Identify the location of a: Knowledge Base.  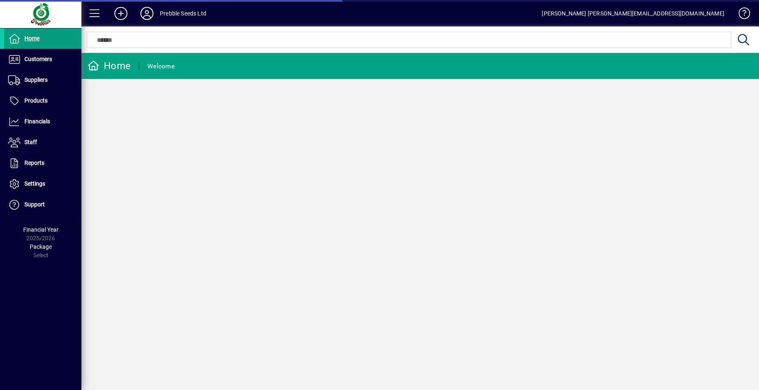
(741, 15).